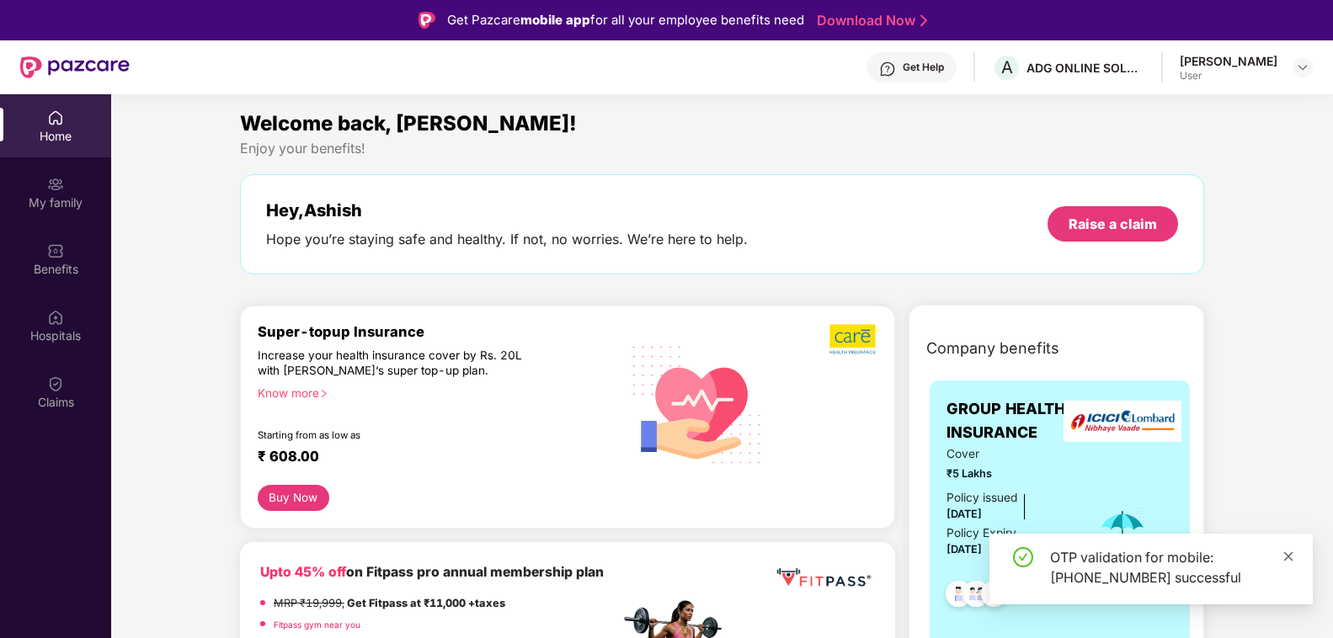  Describe the element at coordinates (1009, 421) in the screenshot. I see `span: GROUP HEALTH INSURANCE` at that location.